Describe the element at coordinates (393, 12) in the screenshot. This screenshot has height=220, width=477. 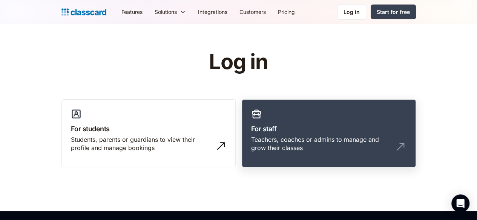
I see `a: Start for free` at that location.